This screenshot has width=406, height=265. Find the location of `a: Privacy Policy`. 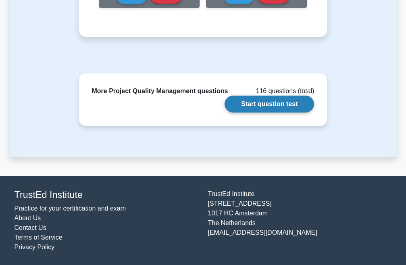

a: Privacy Policy is located at coordinates (35, 246).